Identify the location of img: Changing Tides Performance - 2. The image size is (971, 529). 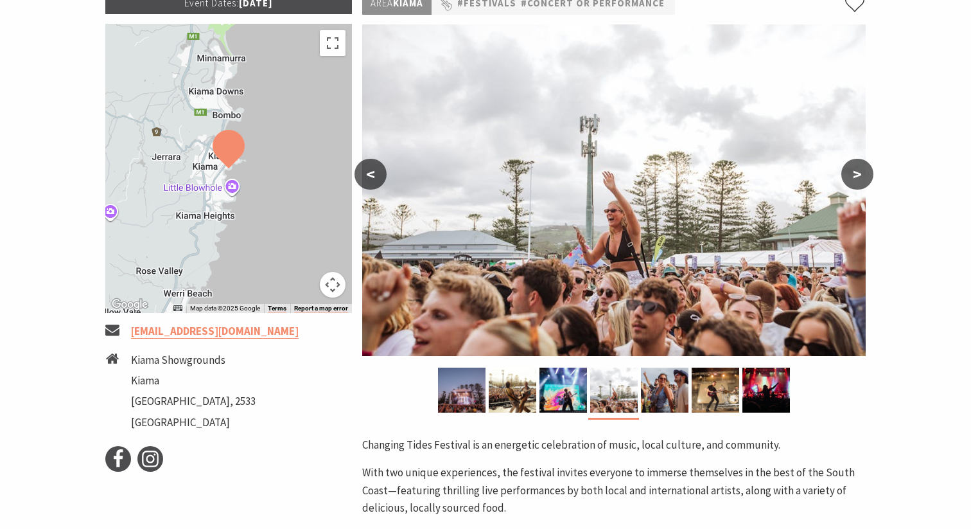
(715, 390).